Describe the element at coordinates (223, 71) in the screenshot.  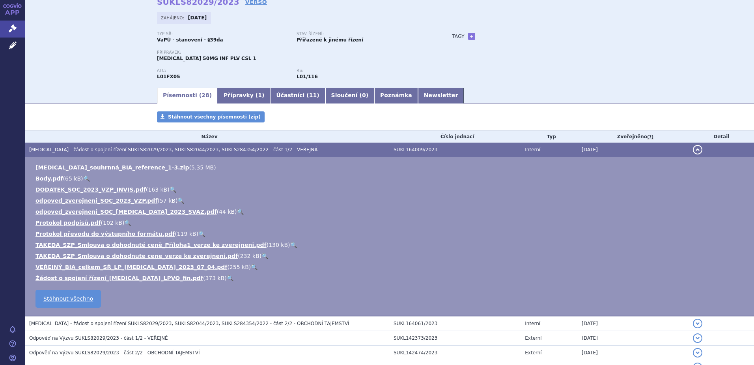
I see `p: ATC:` at that location.